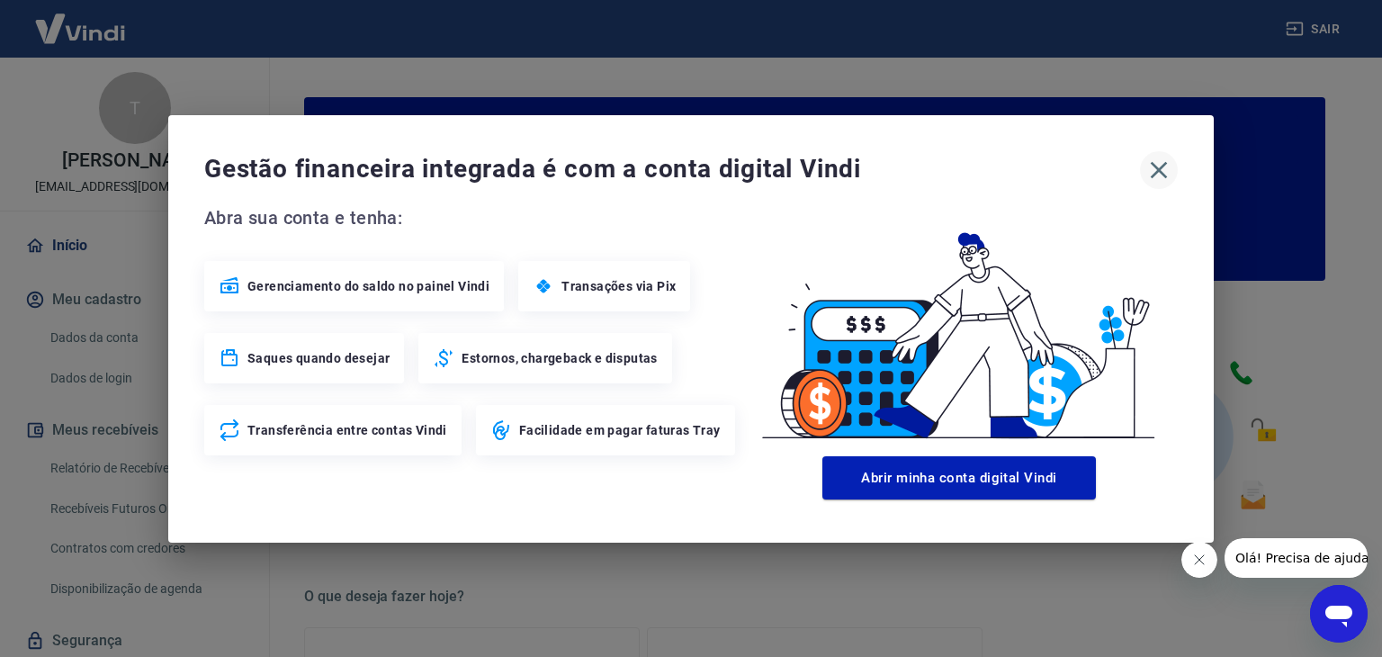 The height and width of the screenshot is (657, 1382). Describe the element at coordinates (472, 218) in the screenshot. I see `span: Abra sua conta e tenha:` at that location.